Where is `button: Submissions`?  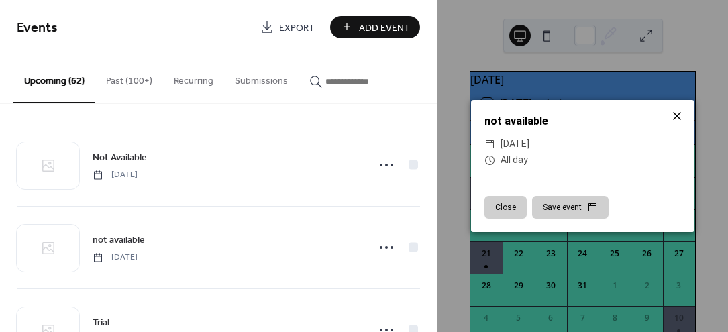
button: Submissions is located at coordinates (261, 78).